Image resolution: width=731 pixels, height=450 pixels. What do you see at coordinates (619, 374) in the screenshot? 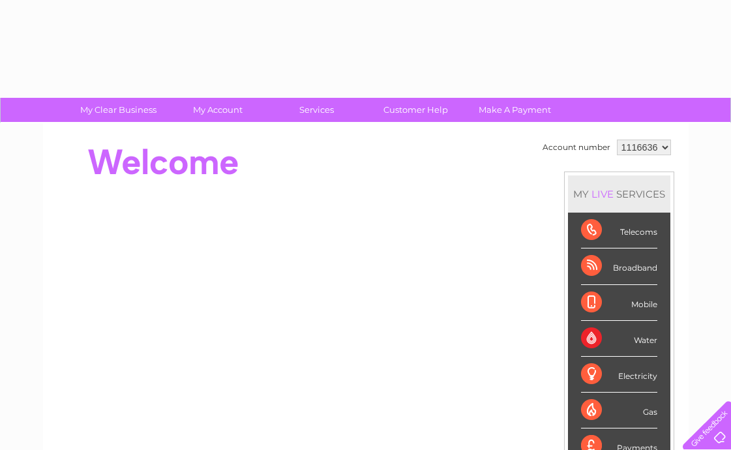
I see `div: Electricity` at bounding box center [619, 374].